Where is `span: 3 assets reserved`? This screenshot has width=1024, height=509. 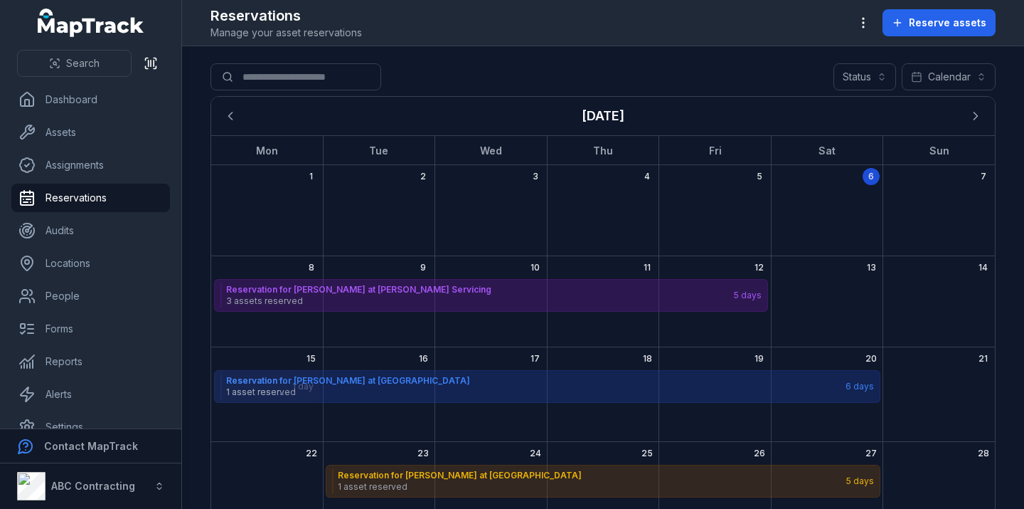
span: 3 assets reserved is located at coordinates (479, 301).